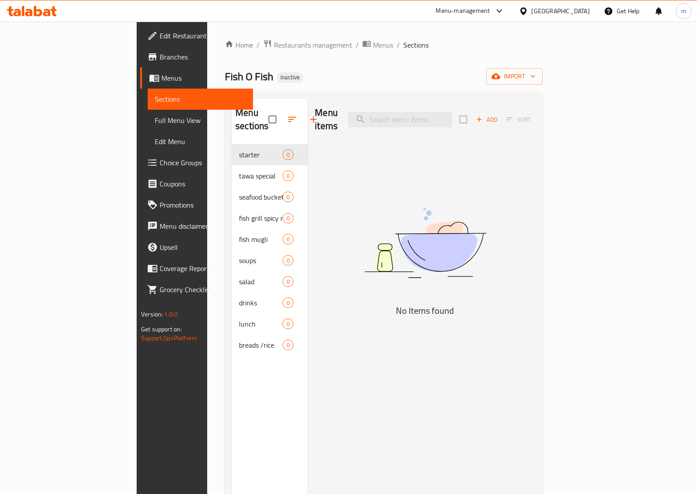 The width and height of the screenshot is (697, 494). What do you see at coordinates (203, 290) in the screenshot?
I see `span: Grocery Checklist` at bounding box center [203, 290].